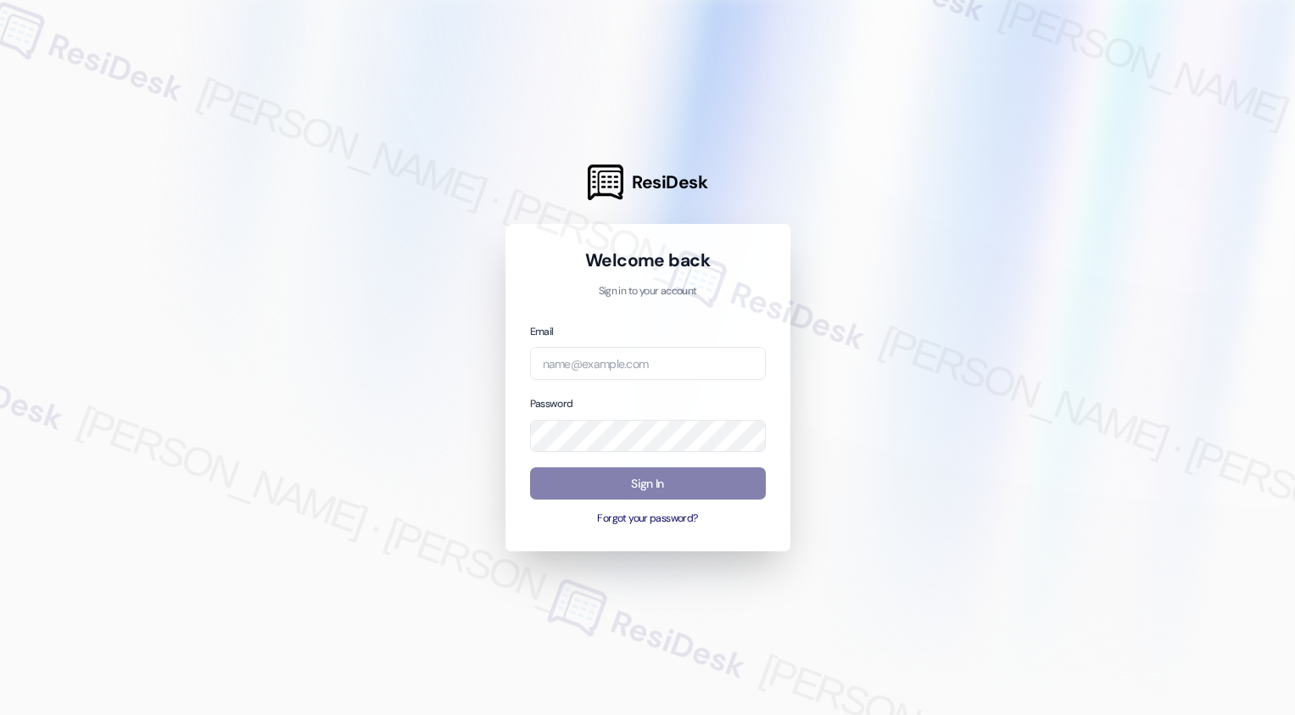 Image resolution: width=1295 pixels, height=715 pixels. What do you see at coordinates (605, 182) in the screenshot?
I see `img: ResiDesk Logo` at bounding box center [605, 182].